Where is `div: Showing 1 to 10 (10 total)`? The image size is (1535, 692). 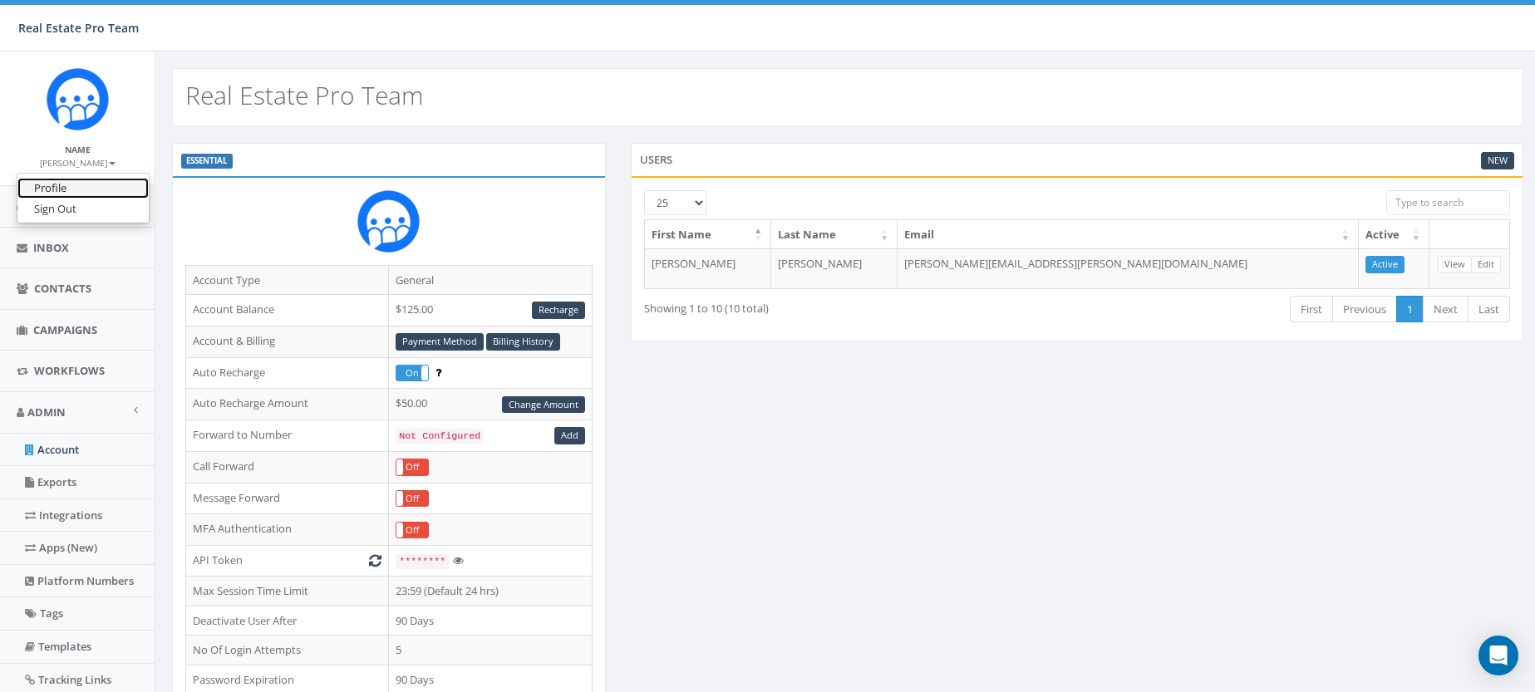
div: Showing 1 to 10 (10 total) is located at coordinates (817, 305).